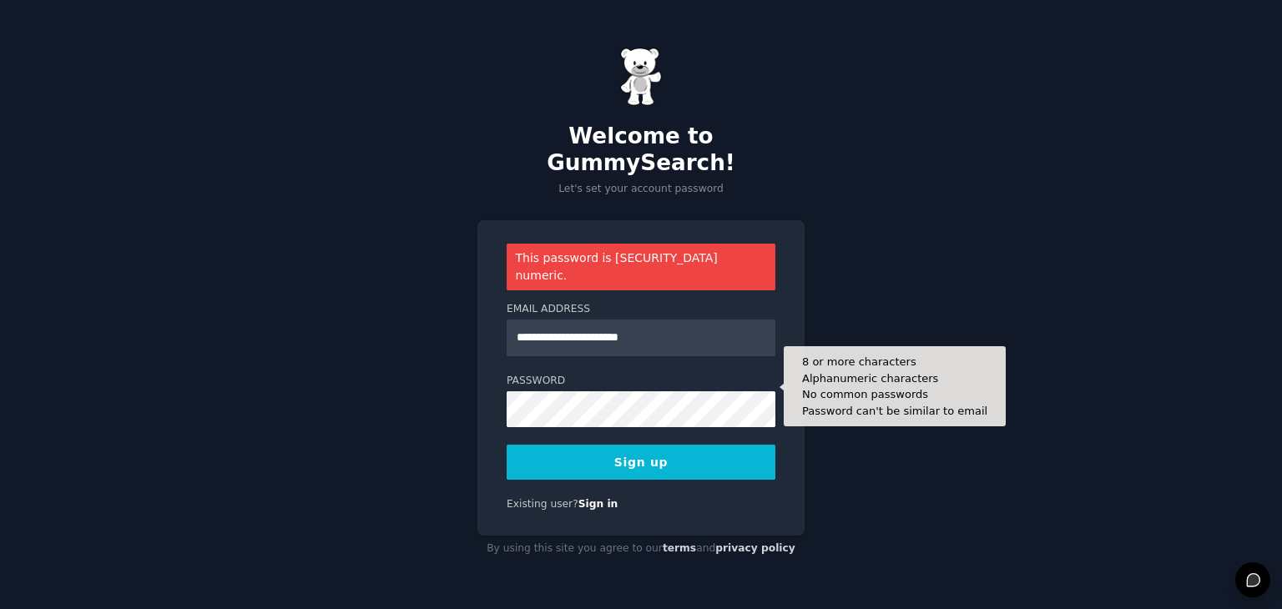 This screenshot has width=1282, height=609. I want to click on a: privacy policy, so click(755, 548).